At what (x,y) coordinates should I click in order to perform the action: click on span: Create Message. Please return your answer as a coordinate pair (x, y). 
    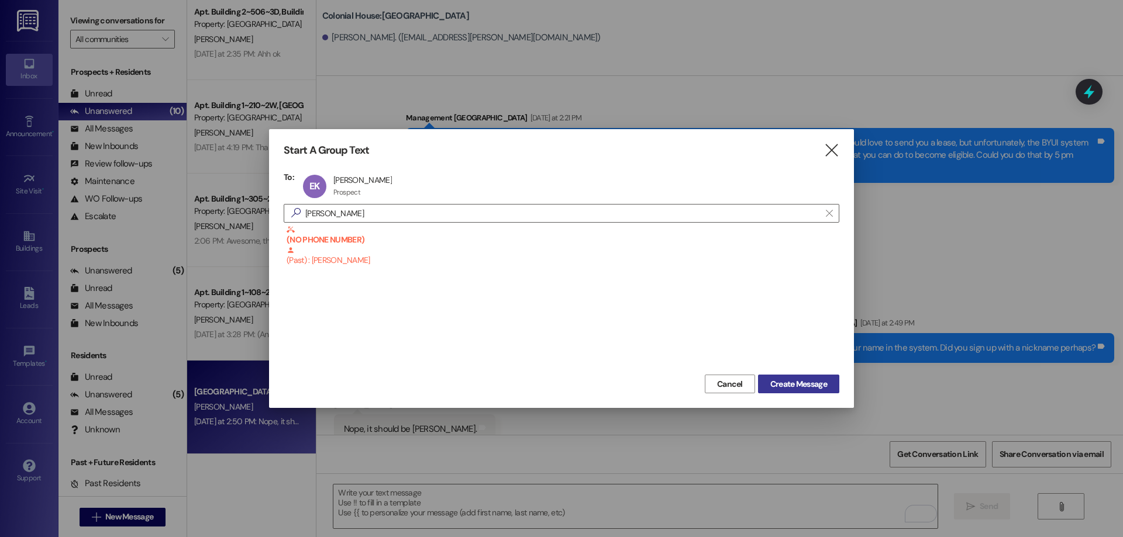
    Looking at the image, I should click on (798, 384).